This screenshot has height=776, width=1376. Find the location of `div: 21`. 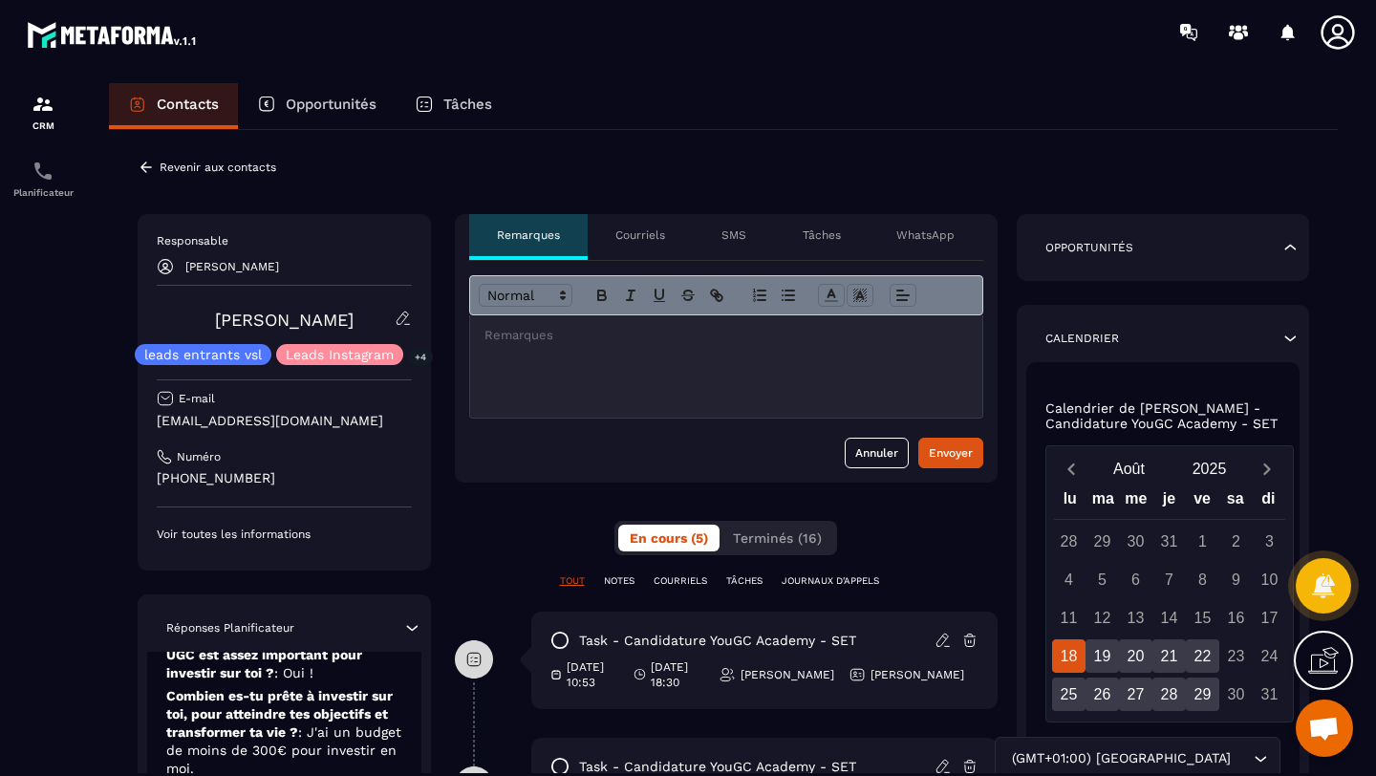

div: 21 is located at coordinates (1169, 656).